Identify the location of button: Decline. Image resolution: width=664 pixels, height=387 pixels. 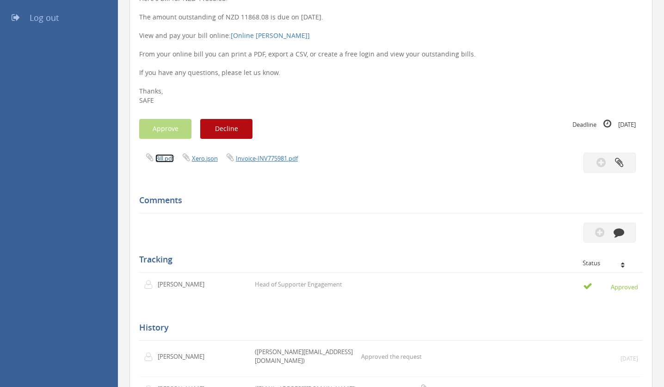
(226, 129).